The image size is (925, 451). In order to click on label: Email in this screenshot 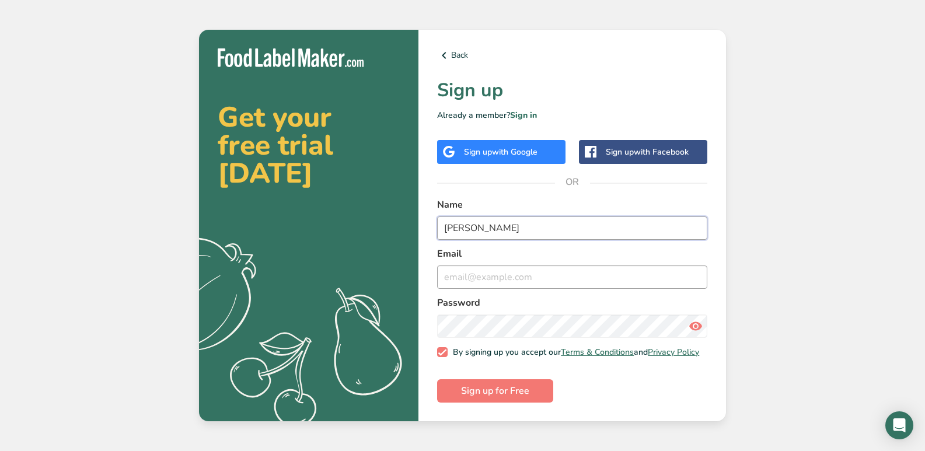, I will do `click(572, 254)`.